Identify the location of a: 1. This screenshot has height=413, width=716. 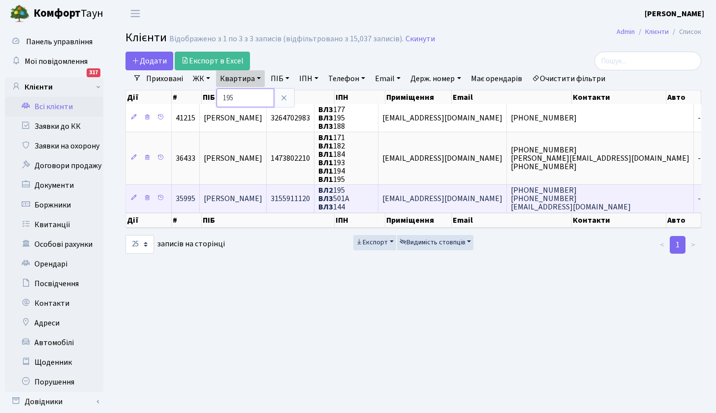
(677, 245).